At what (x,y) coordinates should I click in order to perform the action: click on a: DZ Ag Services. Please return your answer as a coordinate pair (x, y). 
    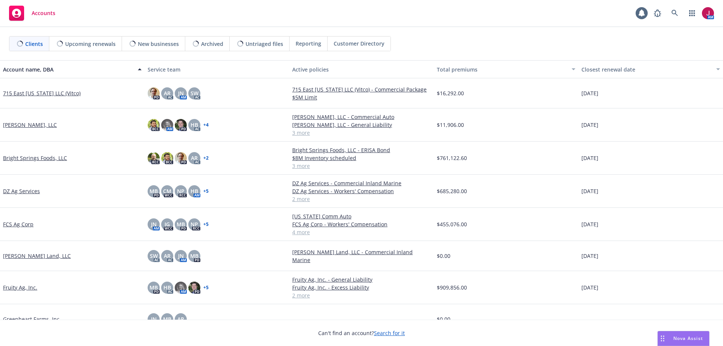
    Looking at the image, I should click on (21, 191).